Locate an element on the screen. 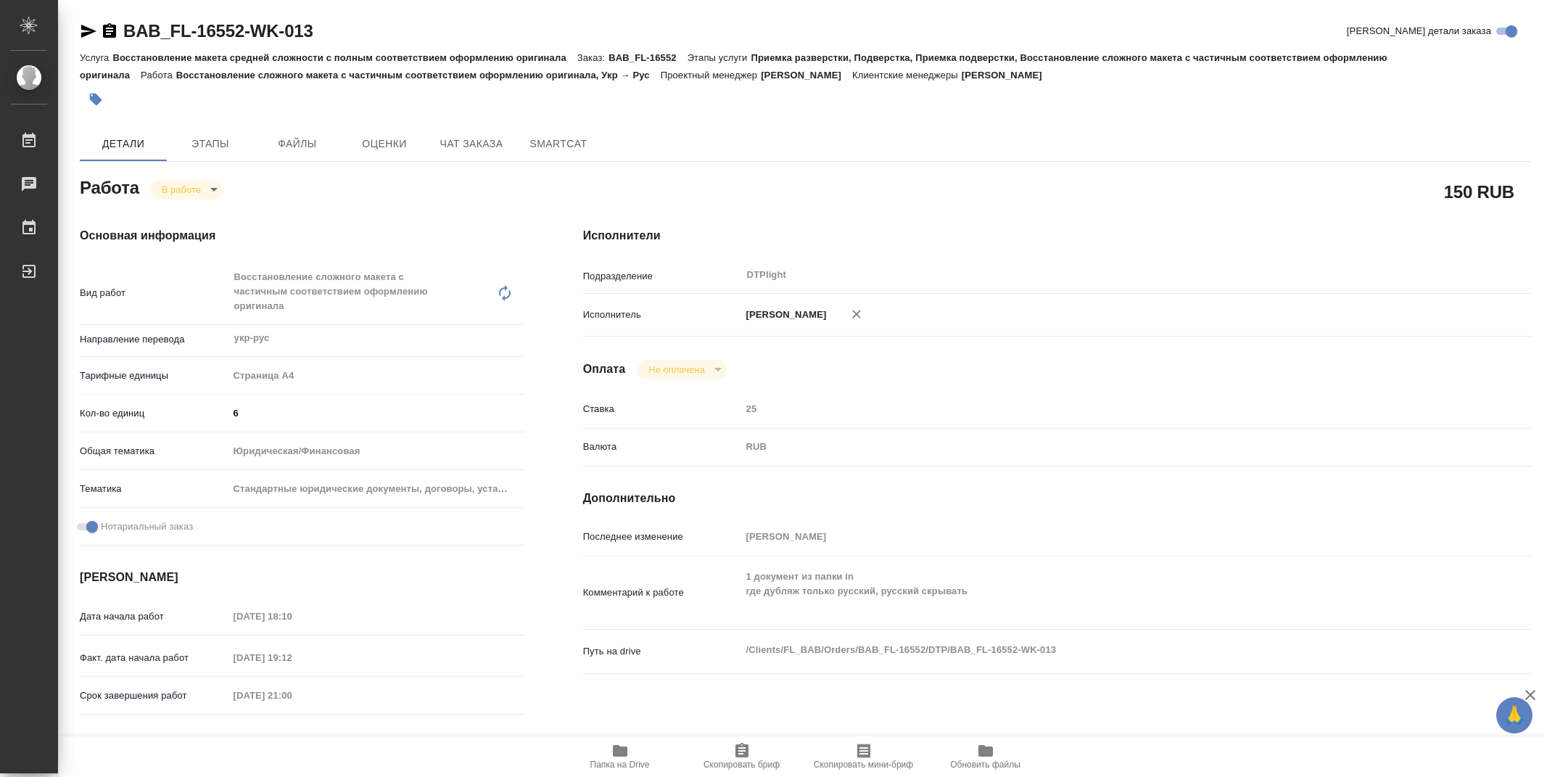 The image size is (1547, 777). span: Скопировать мини-бриф is located at coordinates (863, 764).